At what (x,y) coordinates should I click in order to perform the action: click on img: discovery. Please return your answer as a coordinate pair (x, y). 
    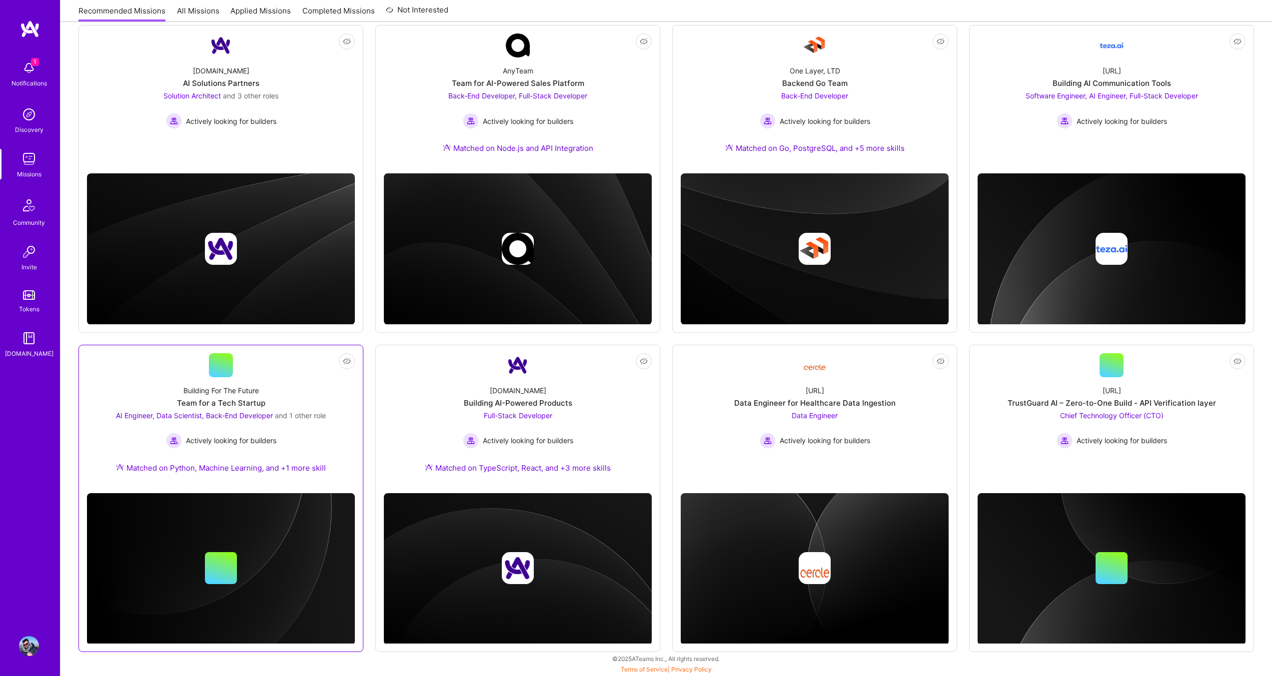
    Looking at the image, I should click on (29, 114).